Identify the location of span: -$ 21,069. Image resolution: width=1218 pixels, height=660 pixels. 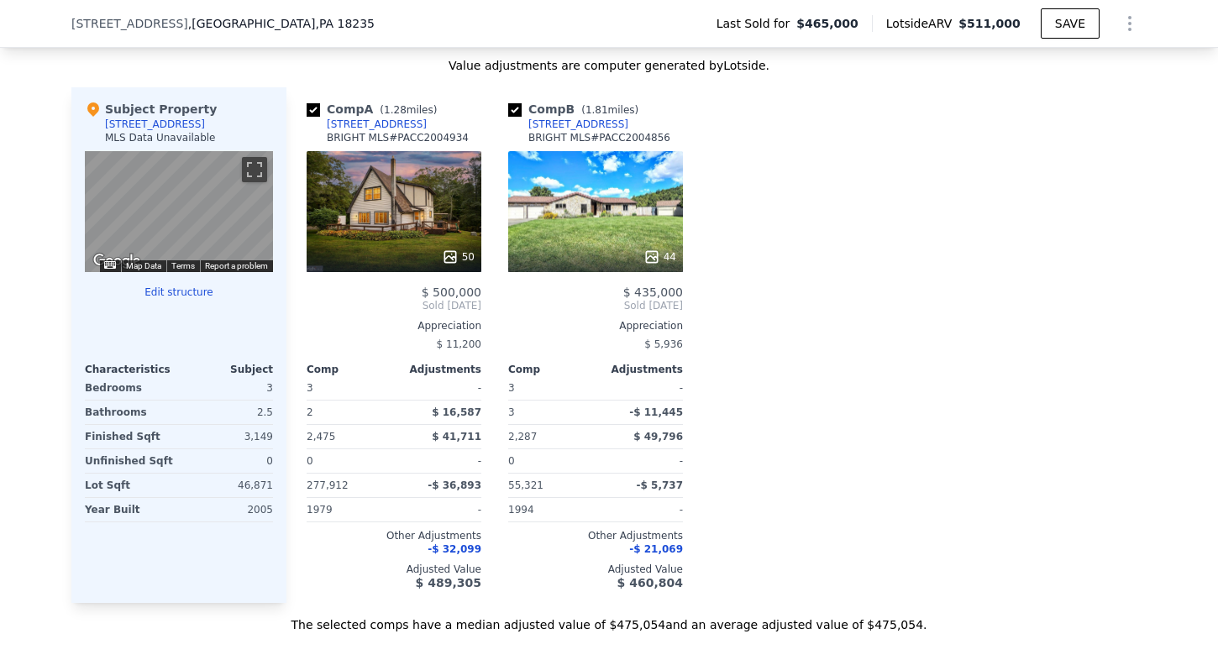
(656, 549).